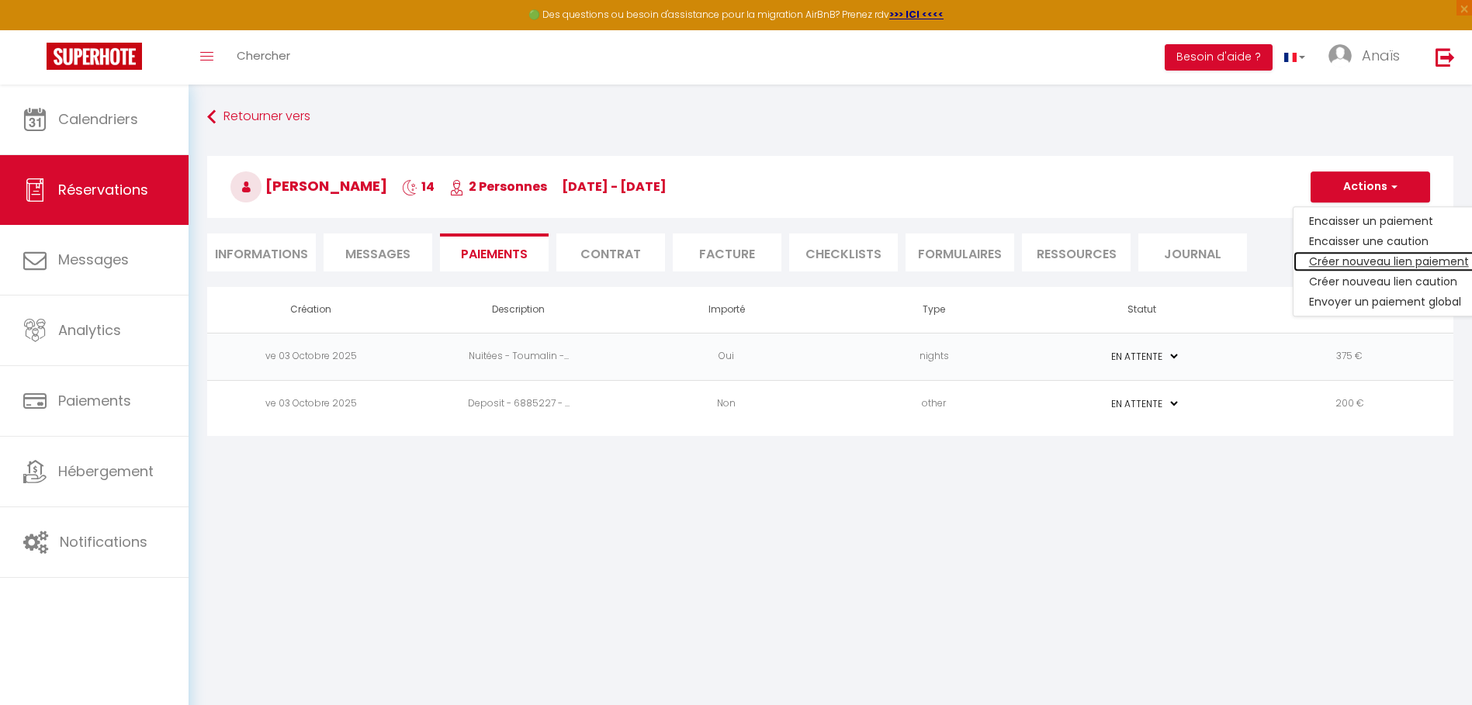 This screenshot has height=705, width=1472. Describe the element at coordinates (830, 117) in the screenshot. I see `a: Retourner vers` at that location.